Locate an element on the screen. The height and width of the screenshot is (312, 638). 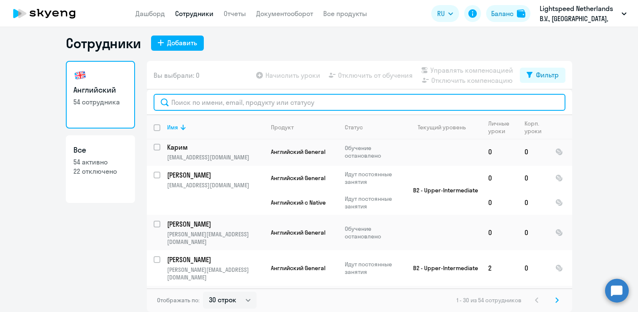
h3: Все is located at coordinates (100, 150).